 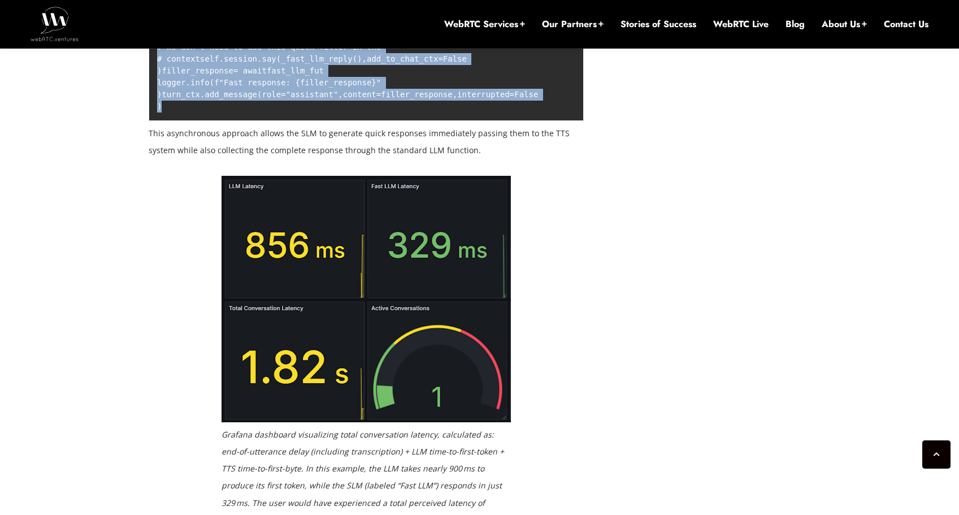 I want to click on p: This asynchronous approach allows the SLM to generate quick responses immediately passing them to..., so click(x=366, y=142).